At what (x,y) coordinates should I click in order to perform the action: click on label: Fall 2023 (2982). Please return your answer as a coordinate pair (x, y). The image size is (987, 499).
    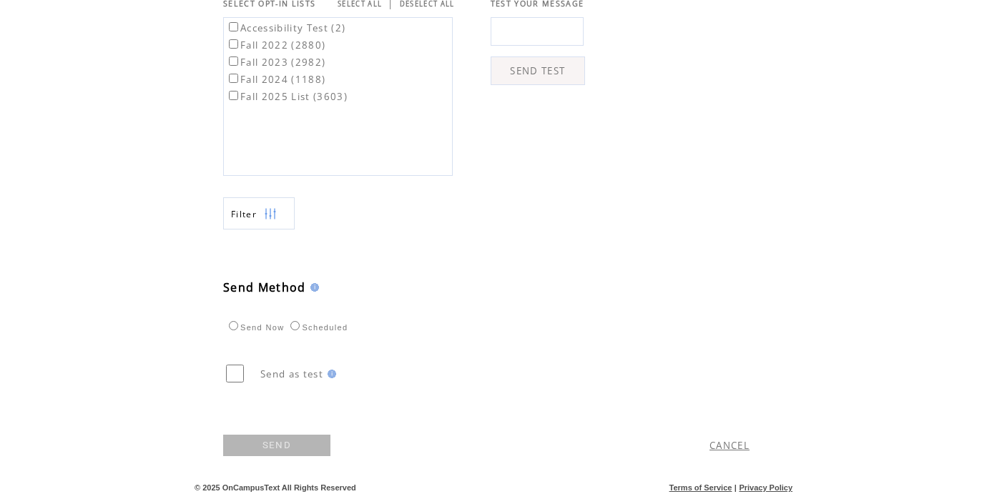
    Looking at the image, I should click on (275, 62).